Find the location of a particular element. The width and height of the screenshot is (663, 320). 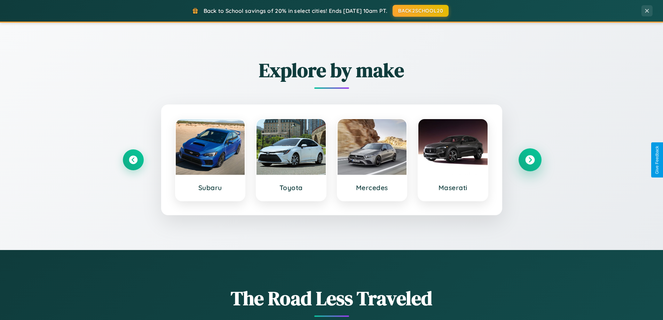

h3: Toyota is located at coordinates (291, 188).